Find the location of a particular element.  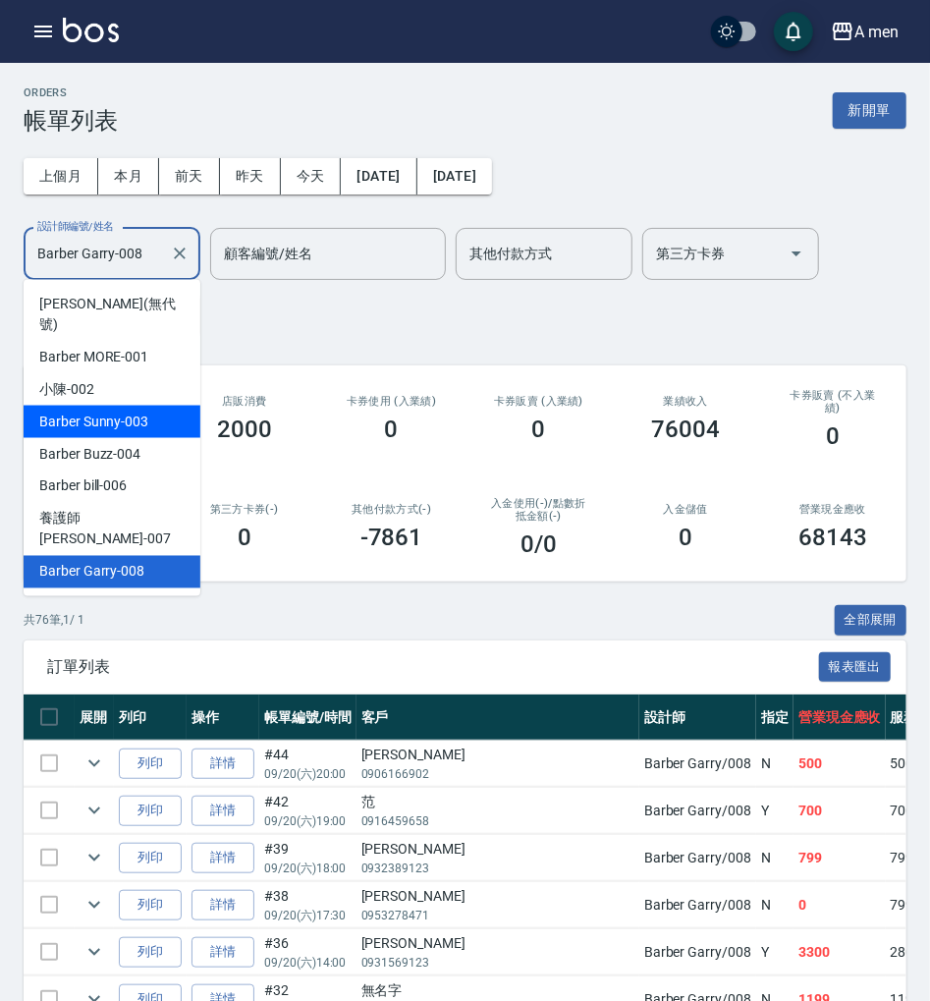

p: 0906166902 is located at coordinates (498, 774).